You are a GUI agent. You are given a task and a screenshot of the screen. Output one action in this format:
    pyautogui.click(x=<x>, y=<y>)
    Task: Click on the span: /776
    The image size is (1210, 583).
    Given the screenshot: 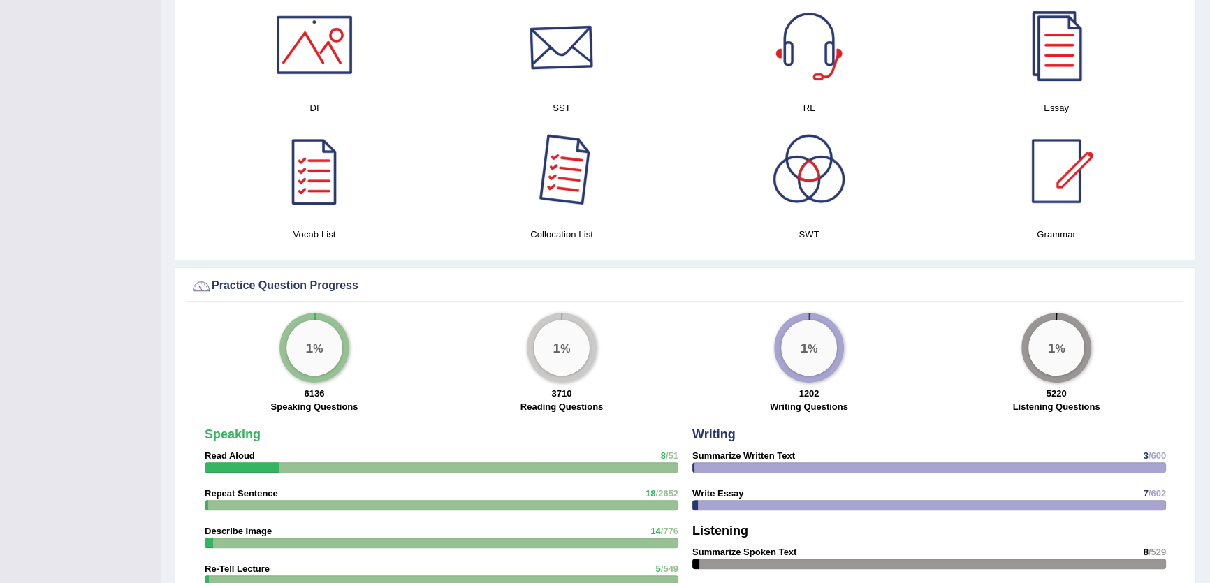 What is the action you would take?
    pyautogui.click(x=669, y=531)
    